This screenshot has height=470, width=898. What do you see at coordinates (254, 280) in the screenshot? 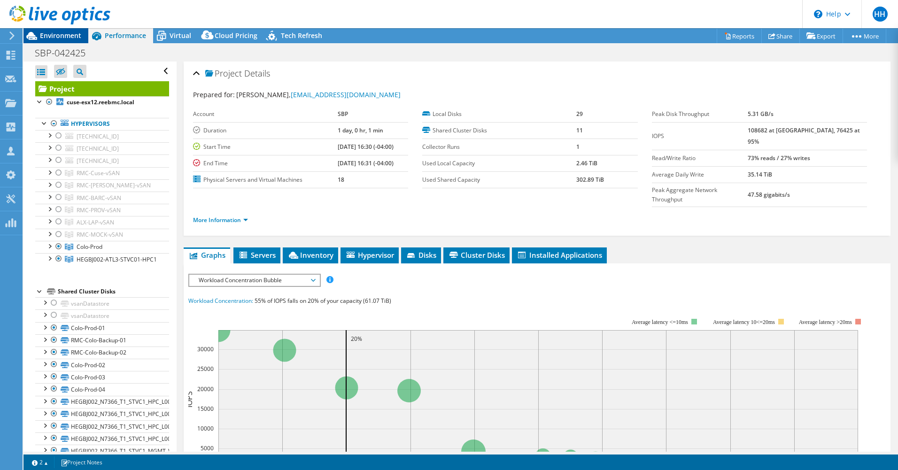
I see `span: Workload Concentration Bubble` at bounding box center [254, 280].